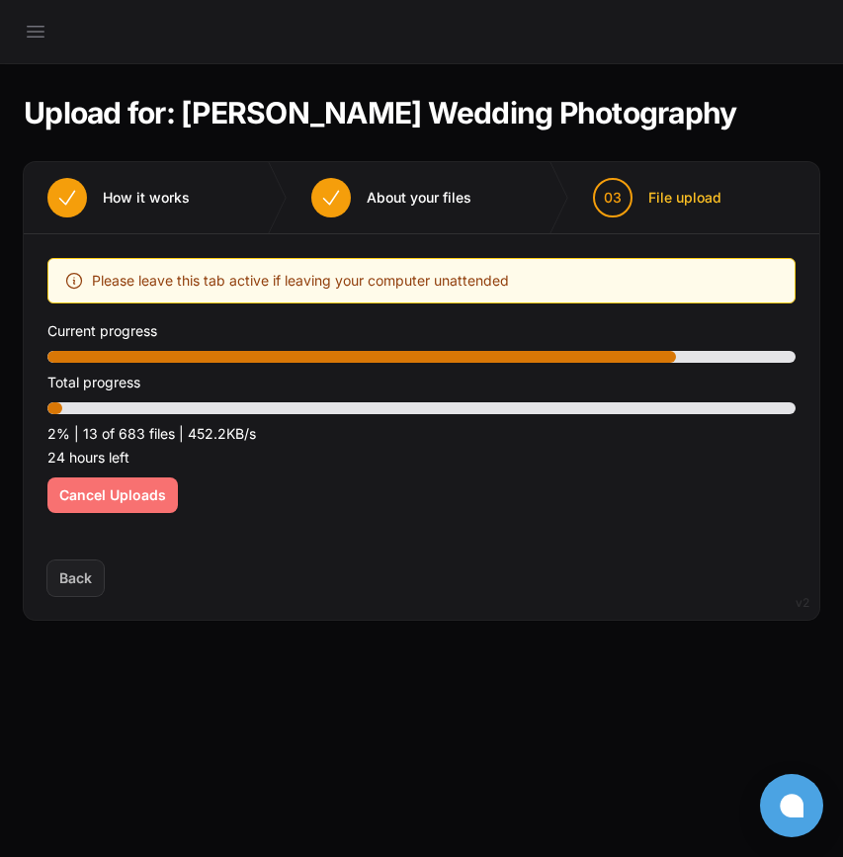 The width and height of the screenshot is (843, 857). Describe the element at coordinates (392, 198) in the screenshot. I see `button: About your files` at that location.